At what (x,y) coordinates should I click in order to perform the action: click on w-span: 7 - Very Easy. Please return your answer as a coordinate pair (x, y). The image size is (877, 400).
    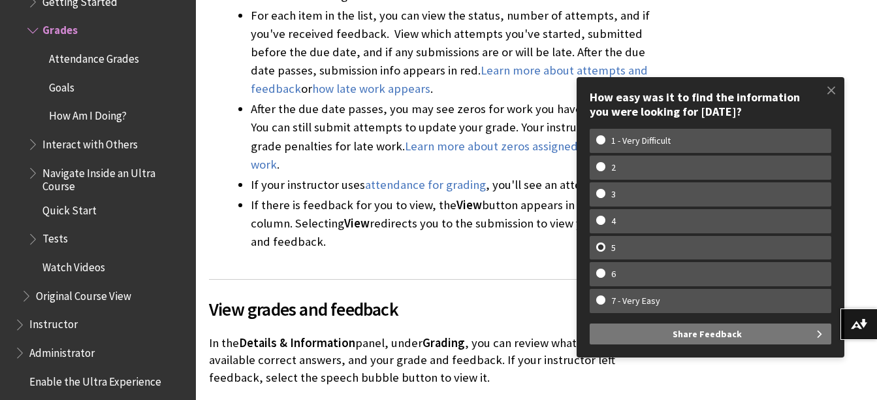
    Looking at the image, I should click on (635, 300).